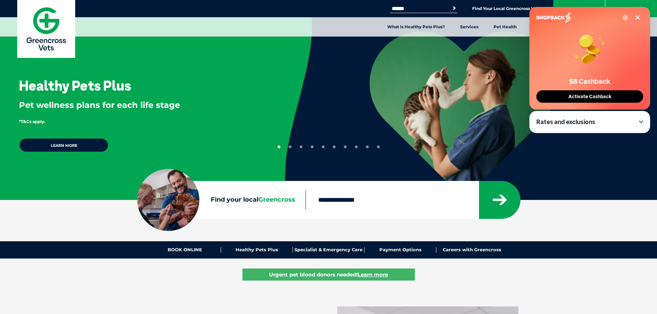  What do you see at coordinates (416, 27) in the screenshot?
I see `a: What is Healthy Pets Plus?` at bounding box center [416, 27].